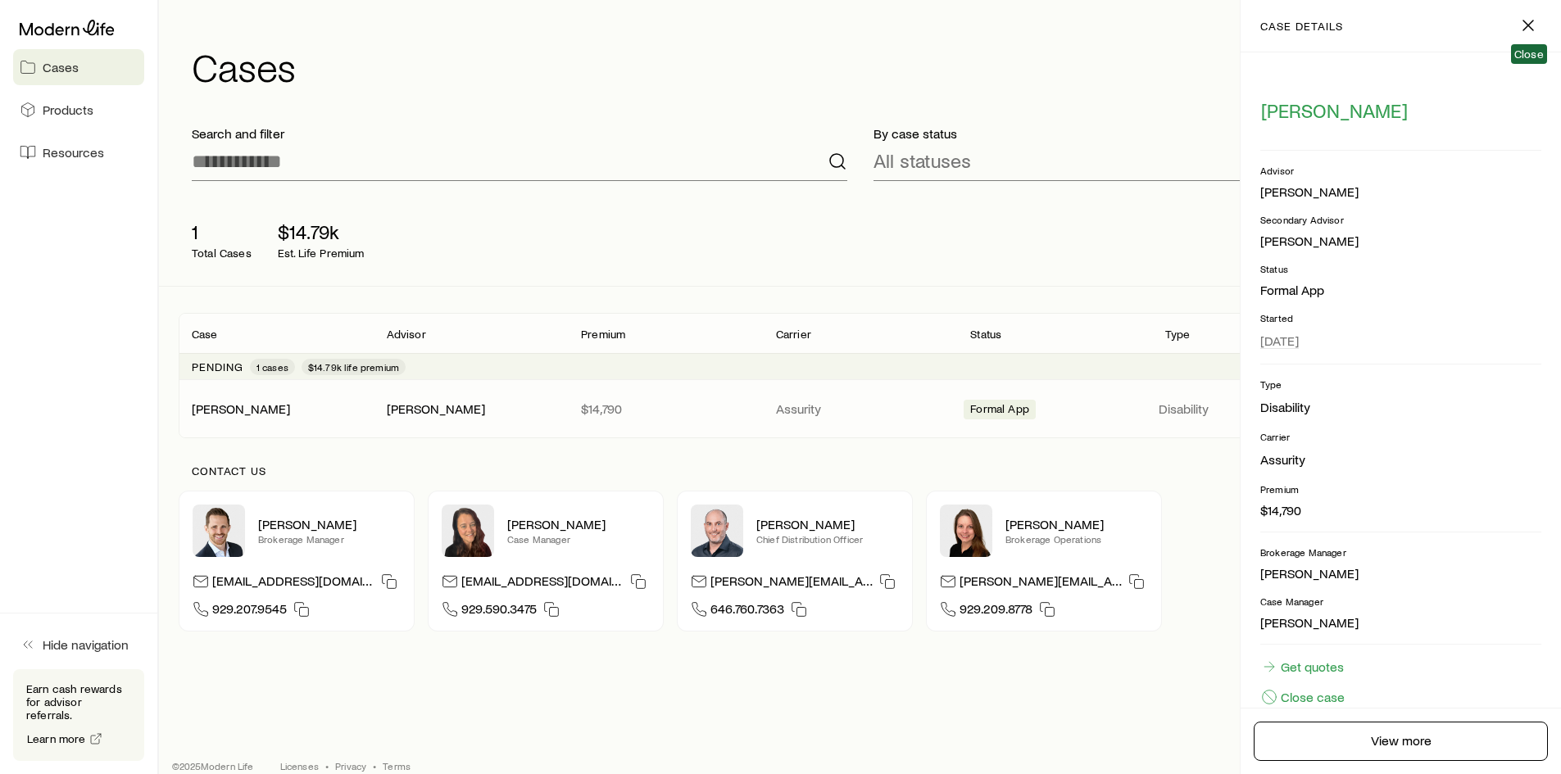 This screenshot has width=1561, height=774. I want to click on span: Products, so click(68, 110).